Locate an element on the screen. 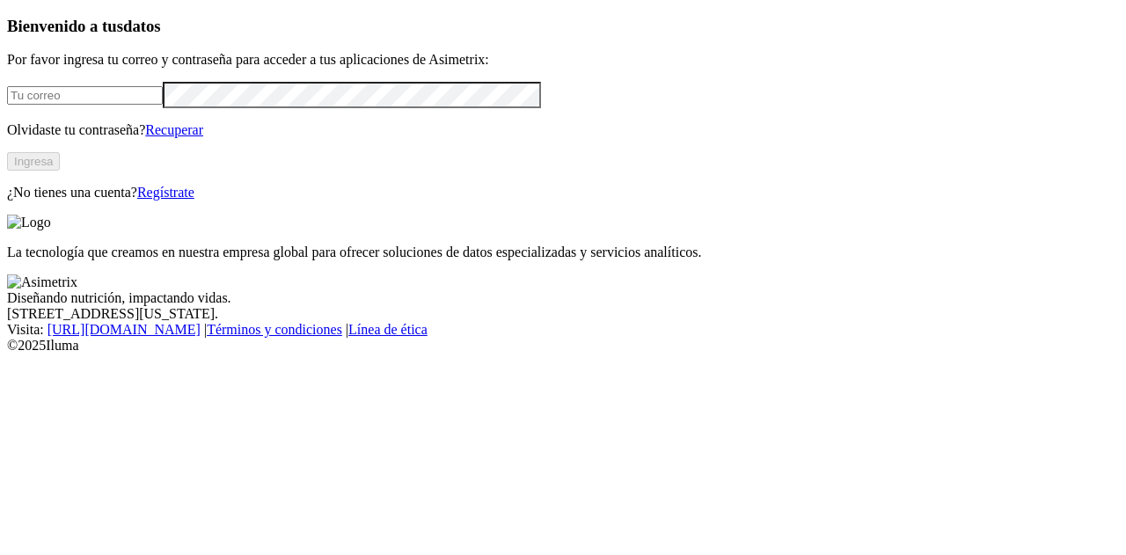 This screenshot has height=555, width=1126. p: La tecnología que creamos en nuestra empresa global para ofrecer soluciones de datos especializad... is located at coordinates (563, 252).